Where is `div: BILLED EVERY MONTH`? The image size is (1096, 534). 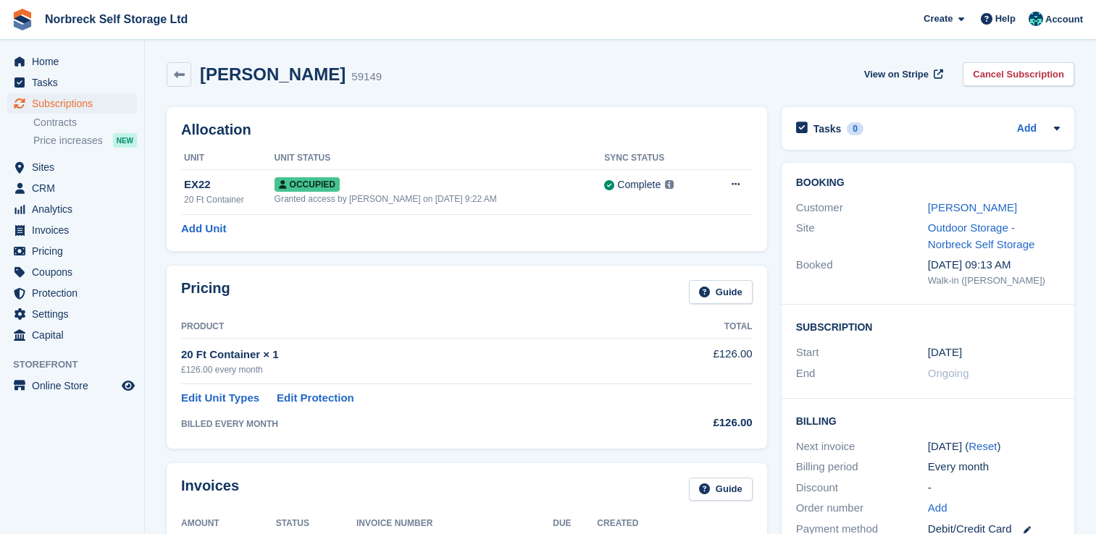
div: BILLED EVERY MONTH is located at coordinates (414, 424).